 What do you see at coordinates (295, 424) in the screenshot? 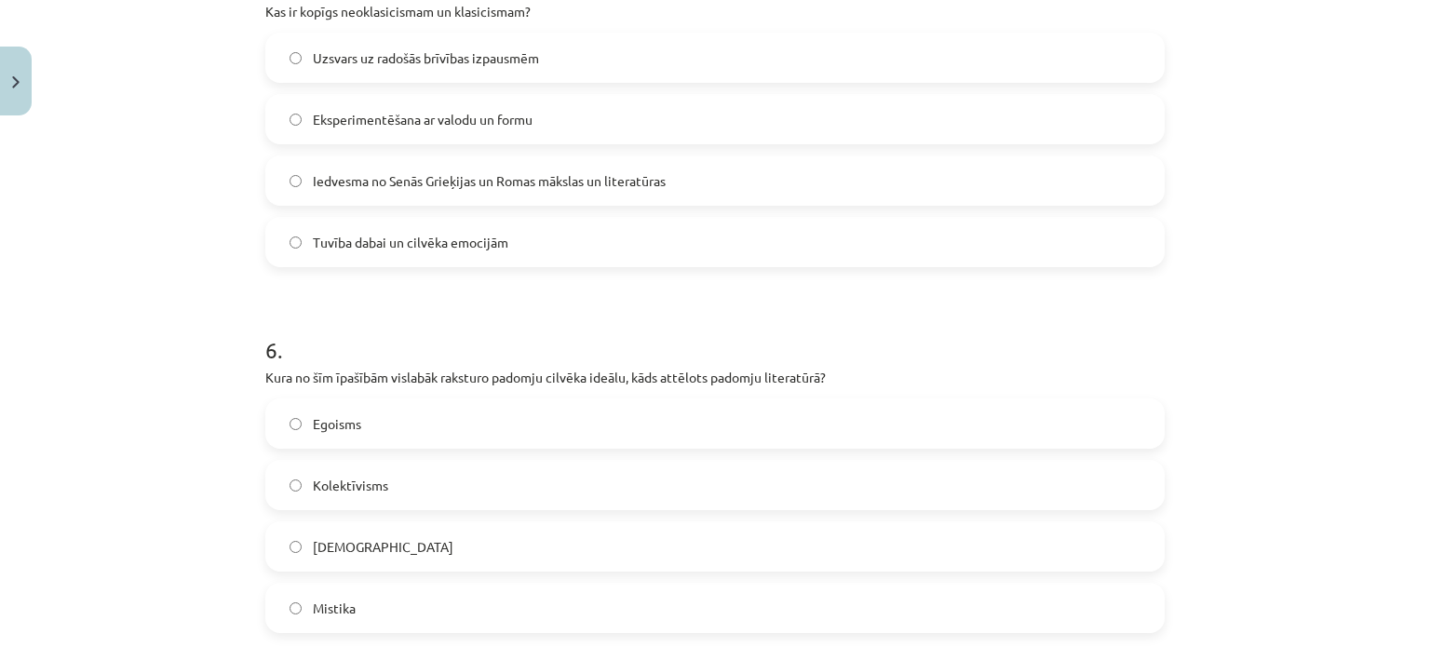
I see `input: Egoisms` at bounding box center [295, 424].